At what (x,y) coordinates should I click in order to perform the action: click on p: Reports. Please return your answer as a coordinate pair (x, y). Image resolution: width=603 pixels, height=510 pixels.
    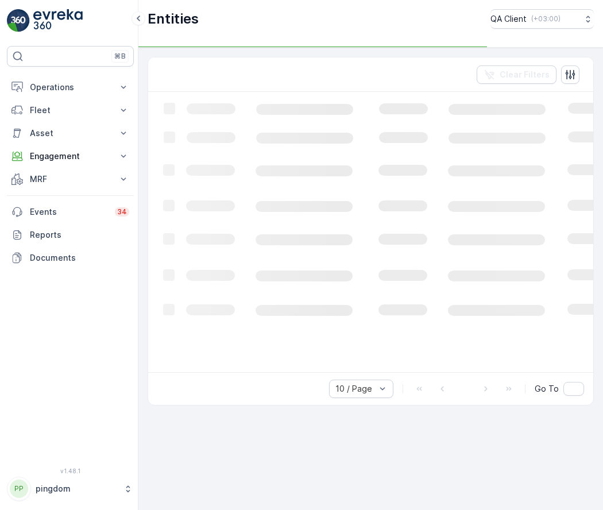
    Looking at the image, I should click on (79, 235).